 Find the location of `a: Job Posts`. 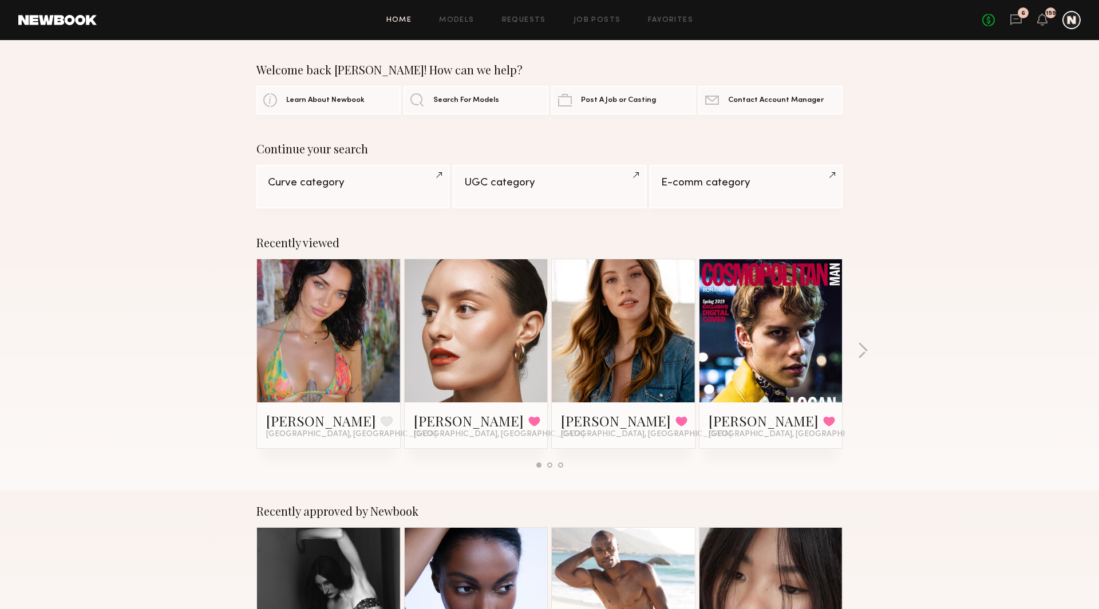

a: Job Posts is located at coordinates (597, 20).